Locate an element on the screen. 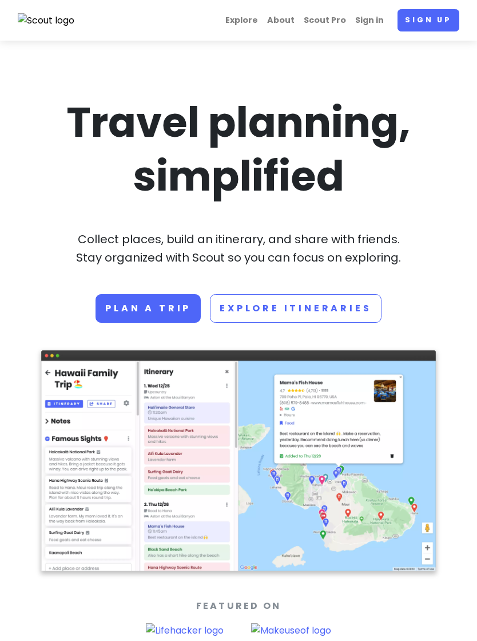  img: Lifehacker logo is located at coordinates (185, 630).